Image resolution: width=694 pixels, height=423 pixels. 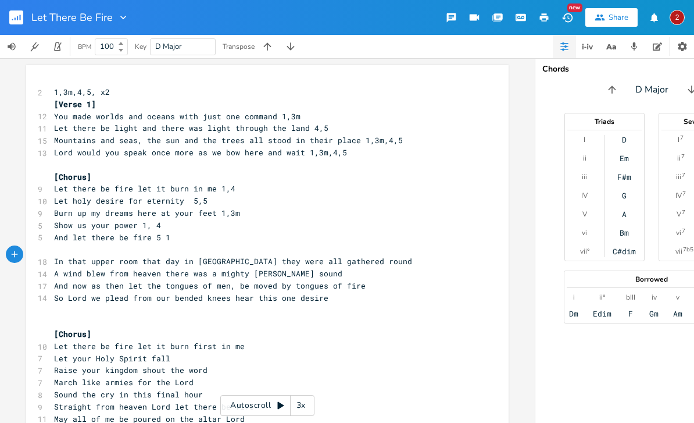 I want to click on div: 3x, so click(x=301, y=405).